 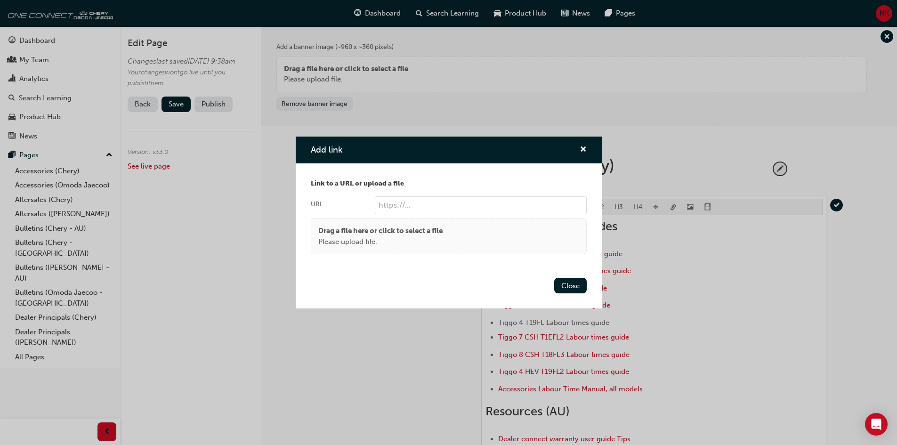 What do you see at coordinates (877, 424) in the screenshot?
I see `div: Open Intercom Messenger` at bounding box center [877, 424].